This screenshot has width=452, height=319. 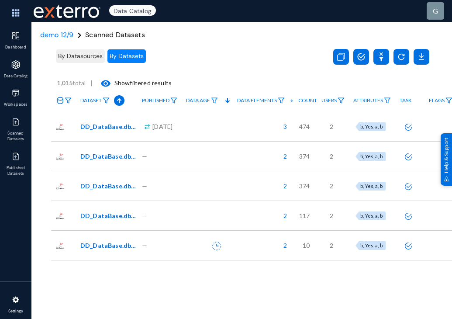 I want to click on a: Attributes, so click(x=372, y=100).